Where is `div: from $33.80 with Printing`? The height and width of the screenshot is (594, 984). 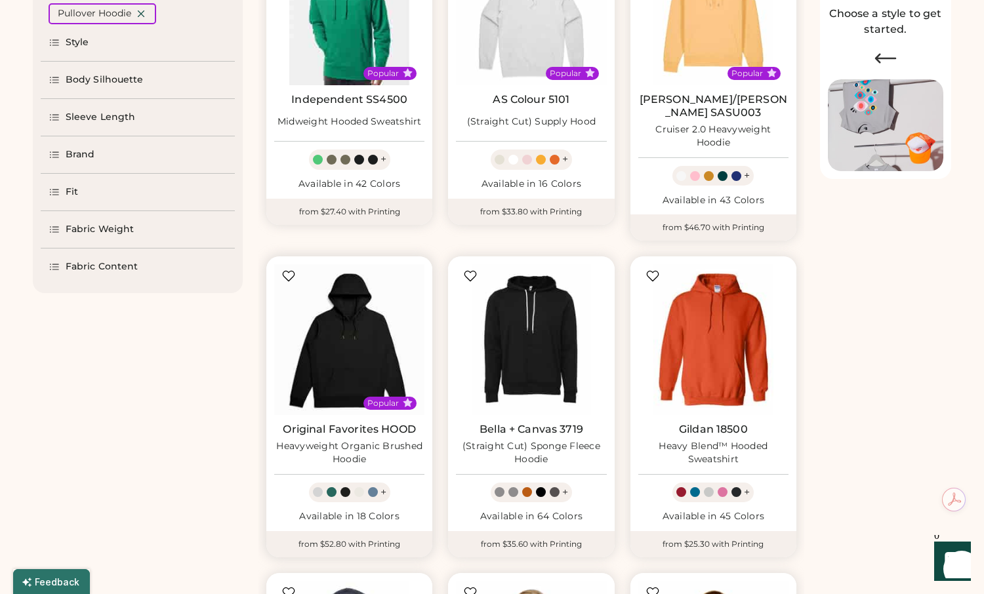
div: from $33.80 with Printing is located at coordinates (531, 212).